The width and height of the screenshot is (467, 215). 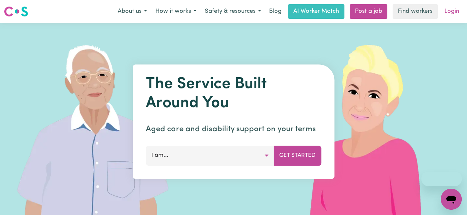 I want to click on a: Find workers, so click(x=416, y=11).